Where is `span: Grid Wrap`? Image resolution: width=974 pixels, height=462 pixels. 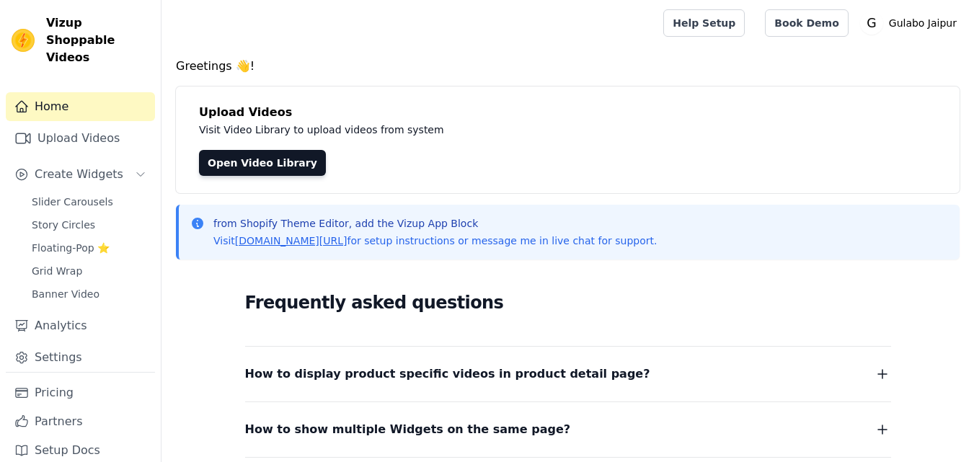
span: Grid Wrap is located at coordinates (57, 271).